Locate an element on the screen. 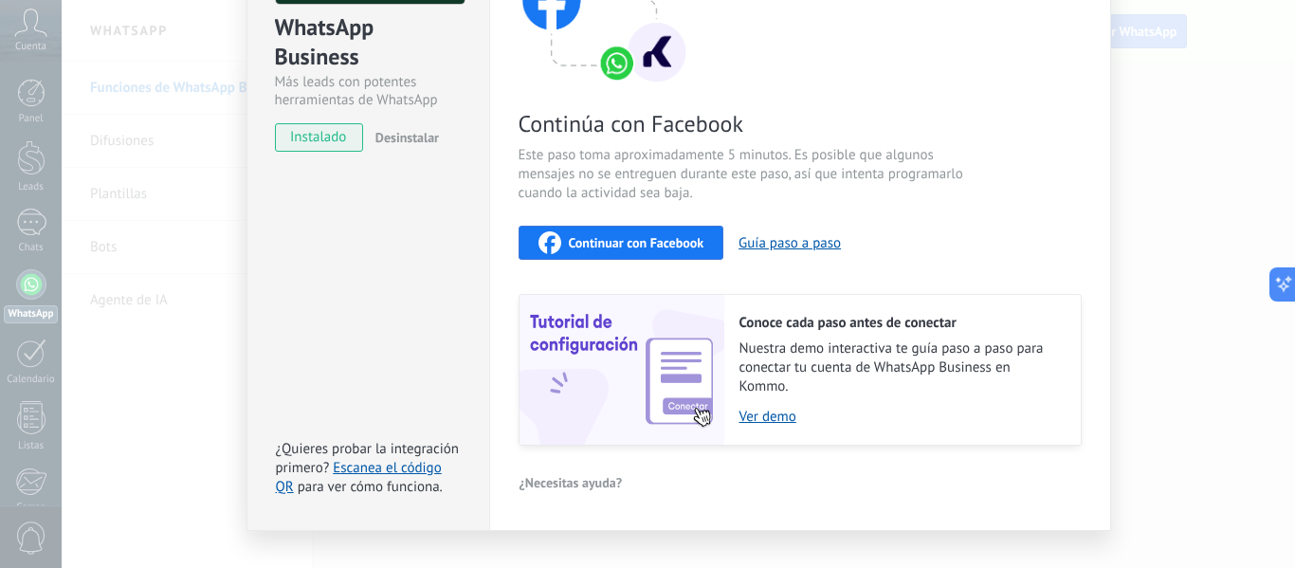 This screenshot has width=1295, height=568. span: ¿Quieres probar la integración primero? is located at coordinates (368, 458).